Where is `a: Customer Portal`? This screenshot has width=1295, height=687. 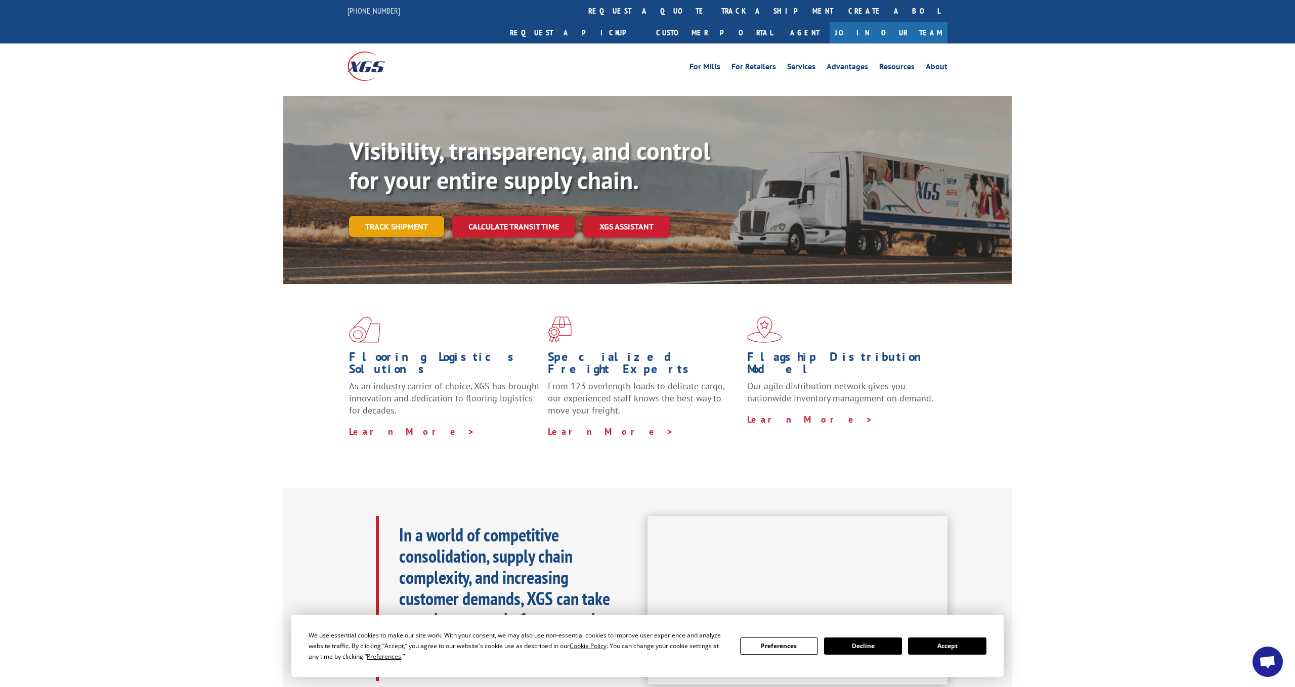
a: Customer Portal is located at coordinates (714, 32).